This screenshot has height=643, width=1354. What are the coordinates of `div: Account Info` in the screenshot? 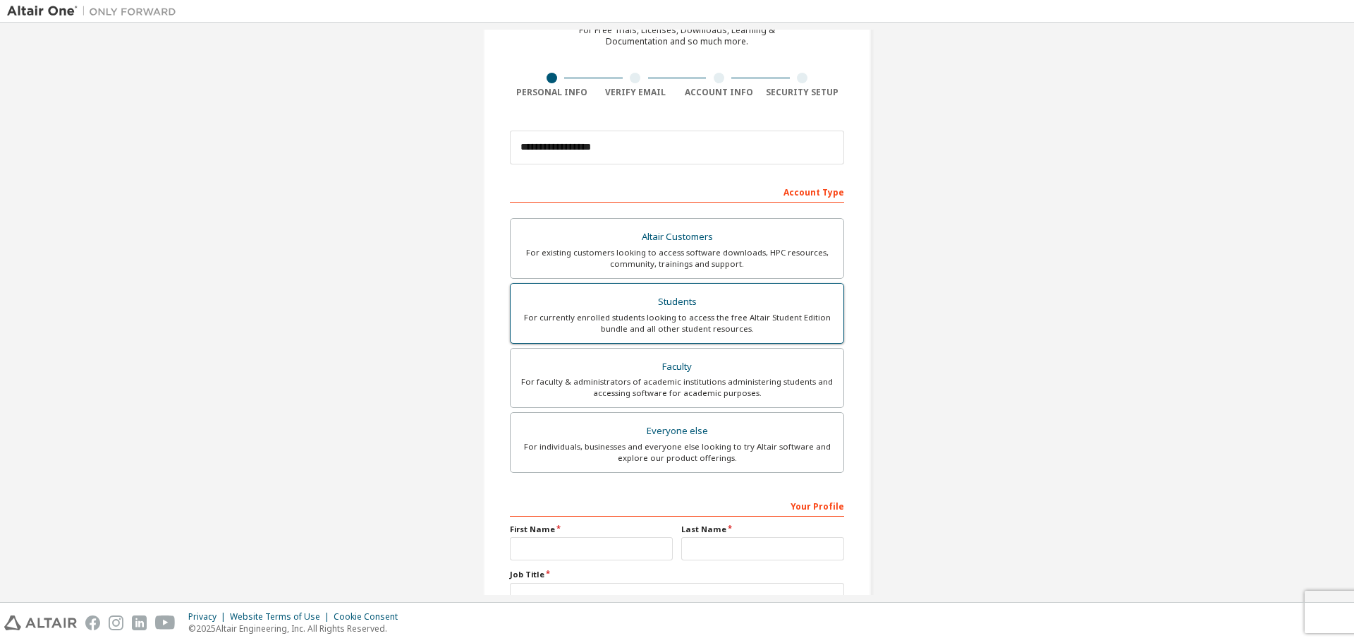 It's located at (719, 92).